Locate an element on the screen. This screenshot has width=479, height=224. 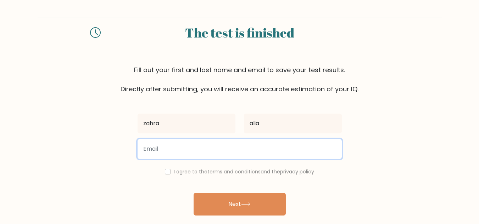
input: Last name is located at coordinates (293, 124).